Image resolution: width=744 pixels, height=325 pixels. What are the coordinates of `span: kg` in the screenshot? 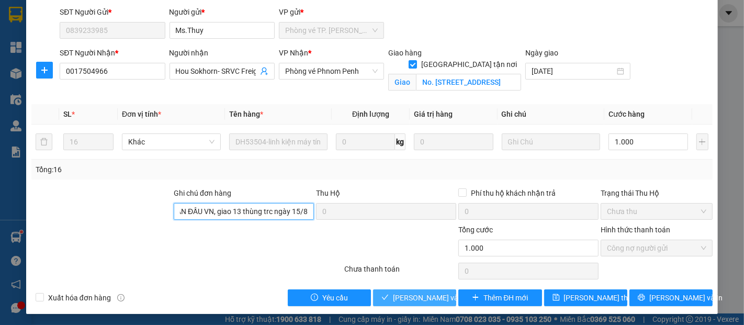 It's located at (400, 142).